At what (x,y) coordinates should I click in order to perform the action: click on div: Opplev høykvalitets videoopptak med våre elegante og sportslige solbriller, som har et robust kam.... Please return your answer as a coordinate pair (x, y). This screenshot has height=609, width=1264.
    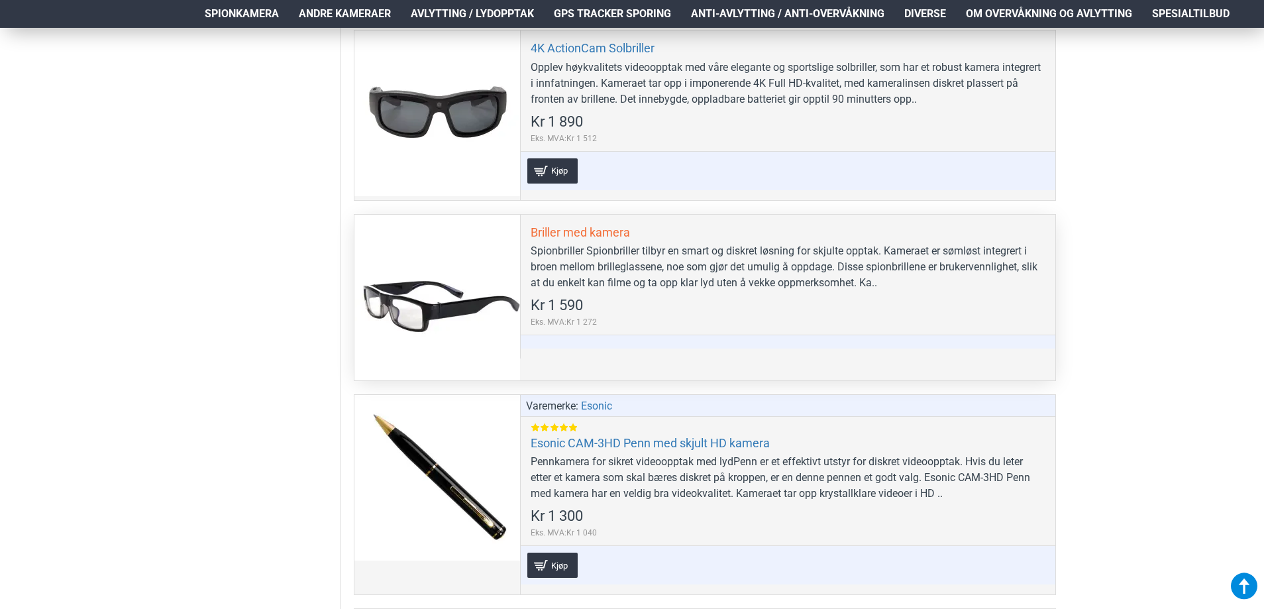
    Looking at the image, I should click on (788, 83).